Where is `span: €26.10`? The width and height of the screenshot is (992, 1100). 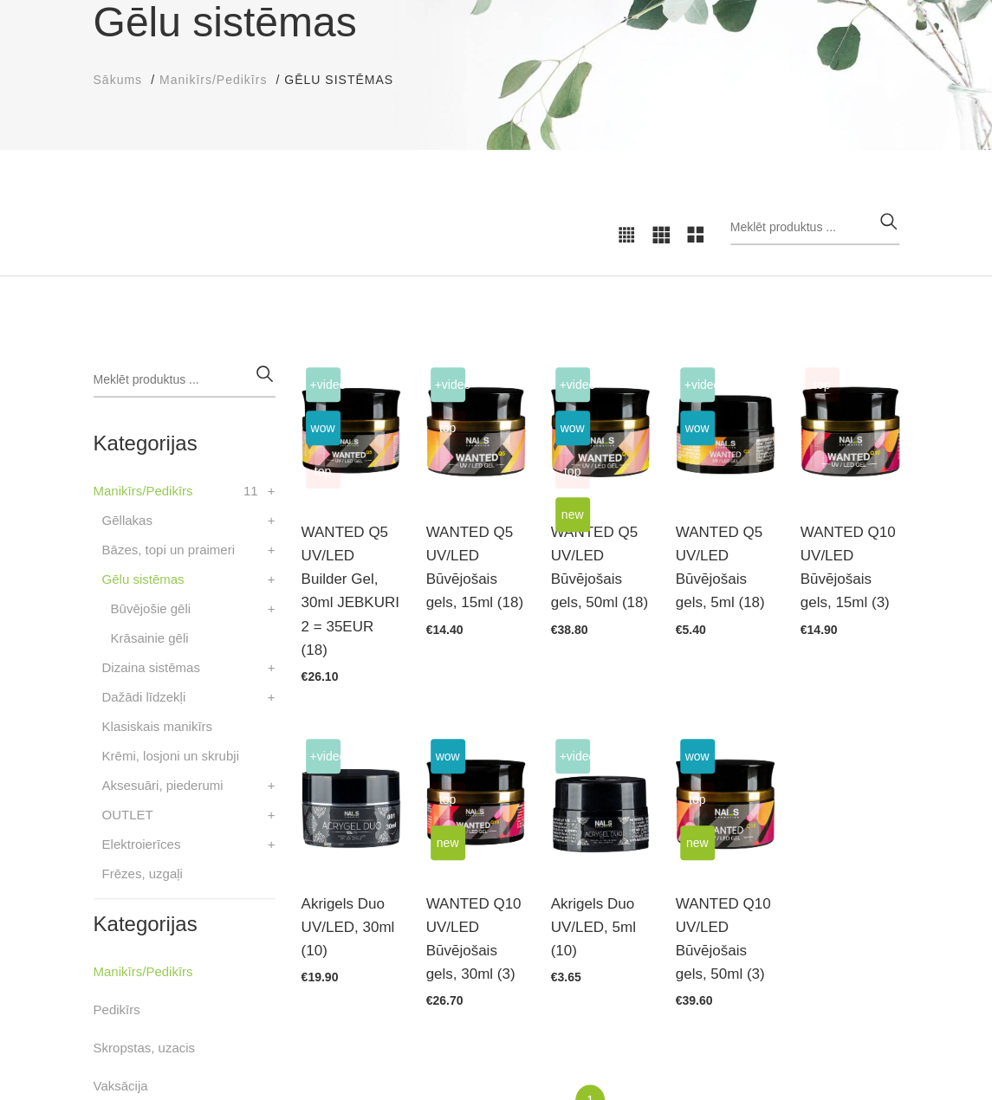 span: €26.10 is located at coordinates (320, 677).